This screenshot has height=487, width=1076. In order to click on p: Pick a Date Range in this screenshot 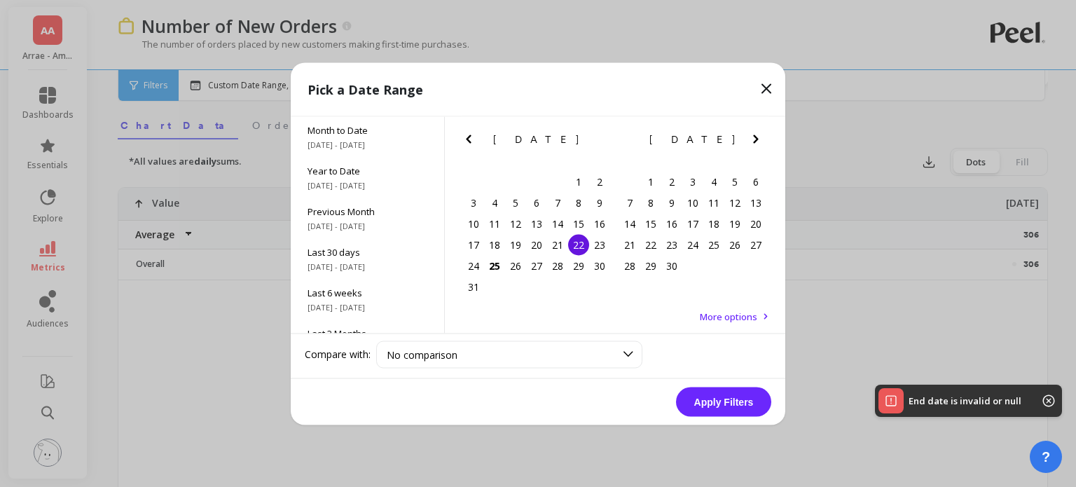, I will do `click(365, 89)`.